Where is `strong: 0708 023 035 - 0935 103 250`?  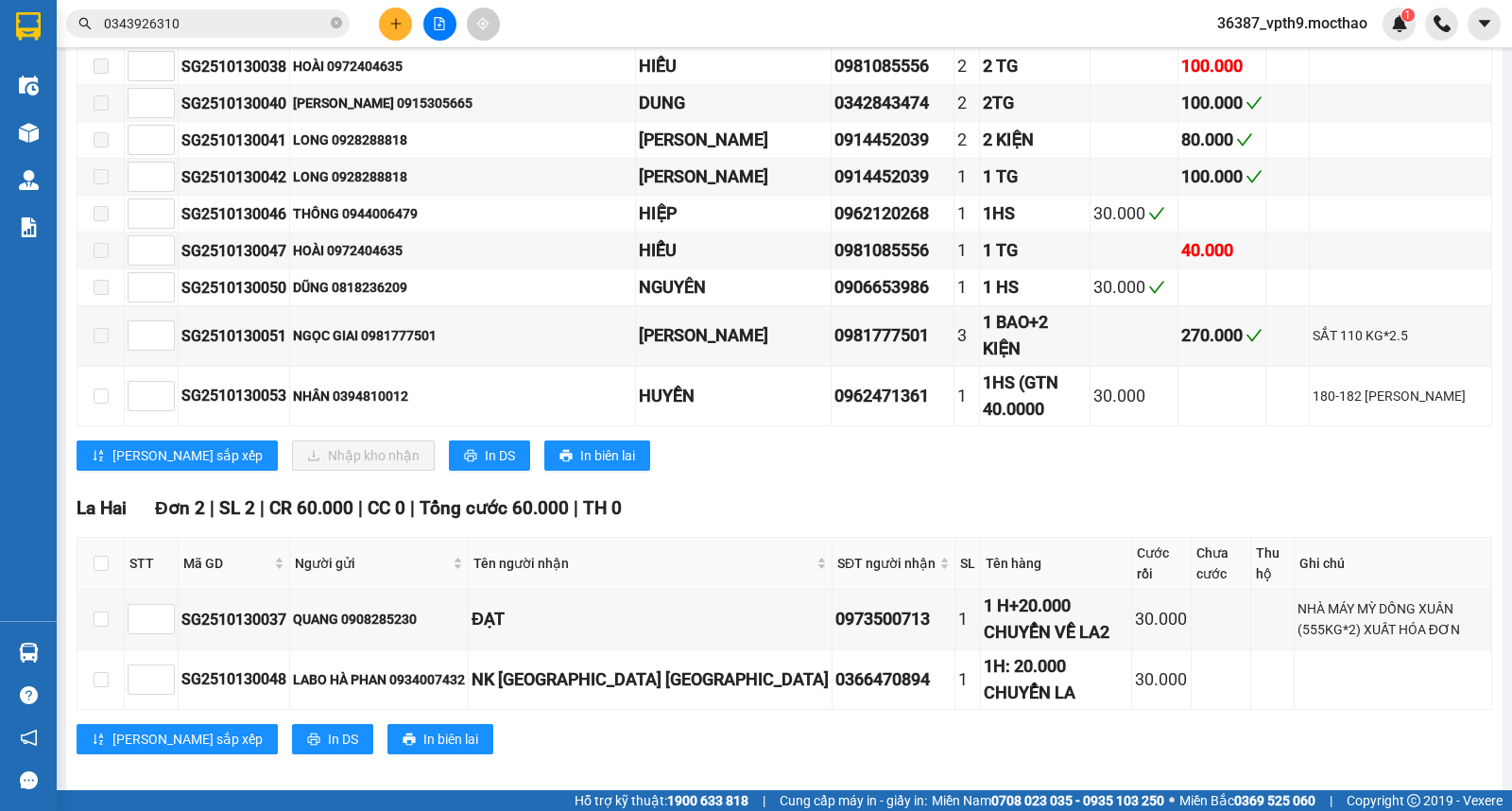
strong: 0708 023 035 - 0935 103 250 is located at coordinates (1077, 800).